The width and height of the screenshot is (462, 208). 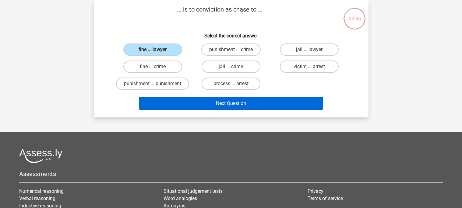 What do you see at coordinates (309, 50) in the screenshot?
I see `label: jail ... lawyer` at bounding box center [309, 50].